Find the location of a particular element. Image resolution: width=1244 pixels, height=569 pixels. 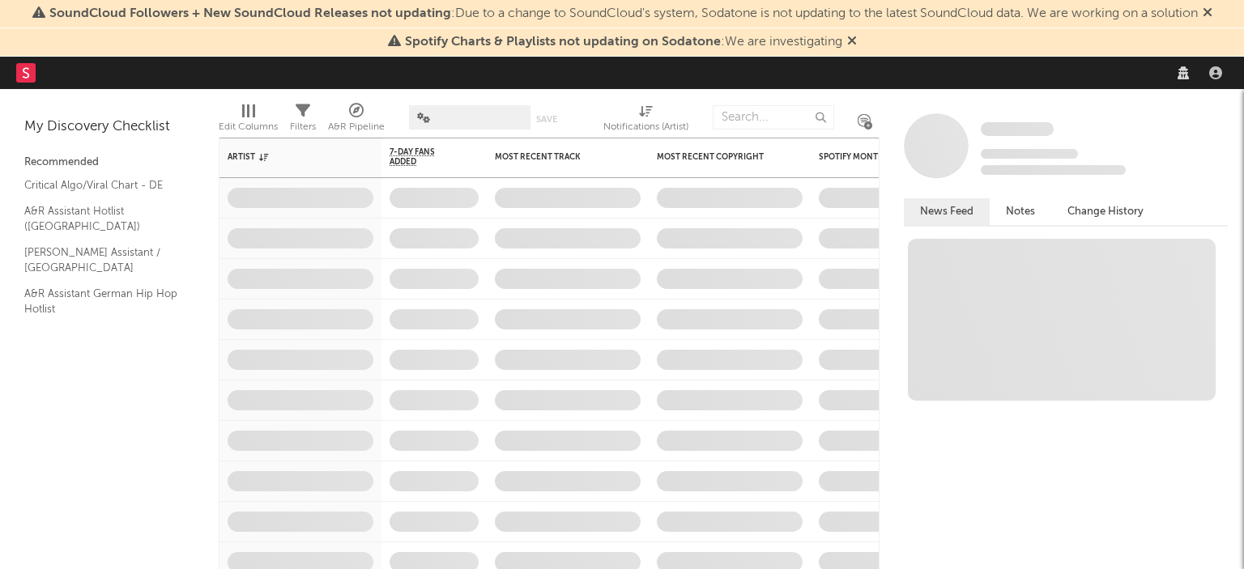

span: 7-Day Fans Added is located at coordinates (422, 157).